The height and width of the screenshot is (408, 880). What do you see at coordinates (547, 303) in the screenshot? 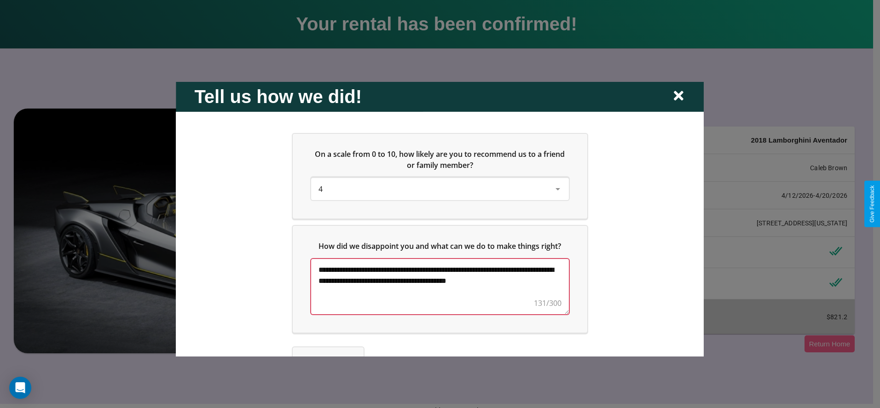
I see `div: 131/300` at bounding box center [547, 303].